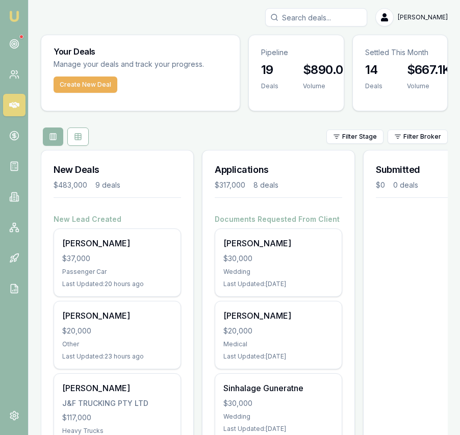 The width and height of the screenshot is (460, 435). I want to click on span: Filter Broker, so click(422, 137).